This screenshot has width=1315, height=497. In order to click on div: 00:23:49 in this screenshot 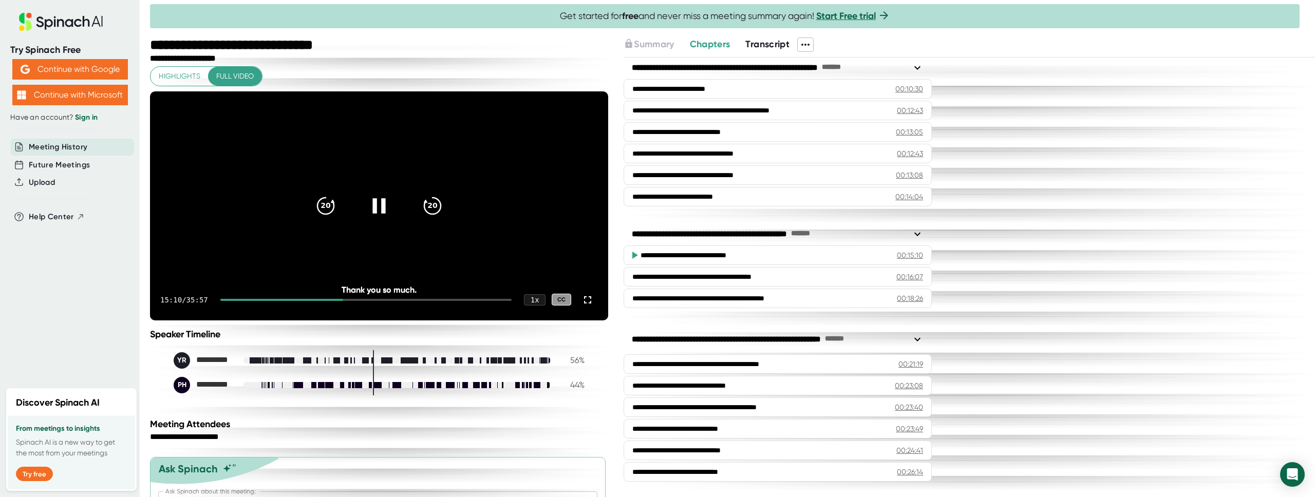, I will do `click(909, 429)`.